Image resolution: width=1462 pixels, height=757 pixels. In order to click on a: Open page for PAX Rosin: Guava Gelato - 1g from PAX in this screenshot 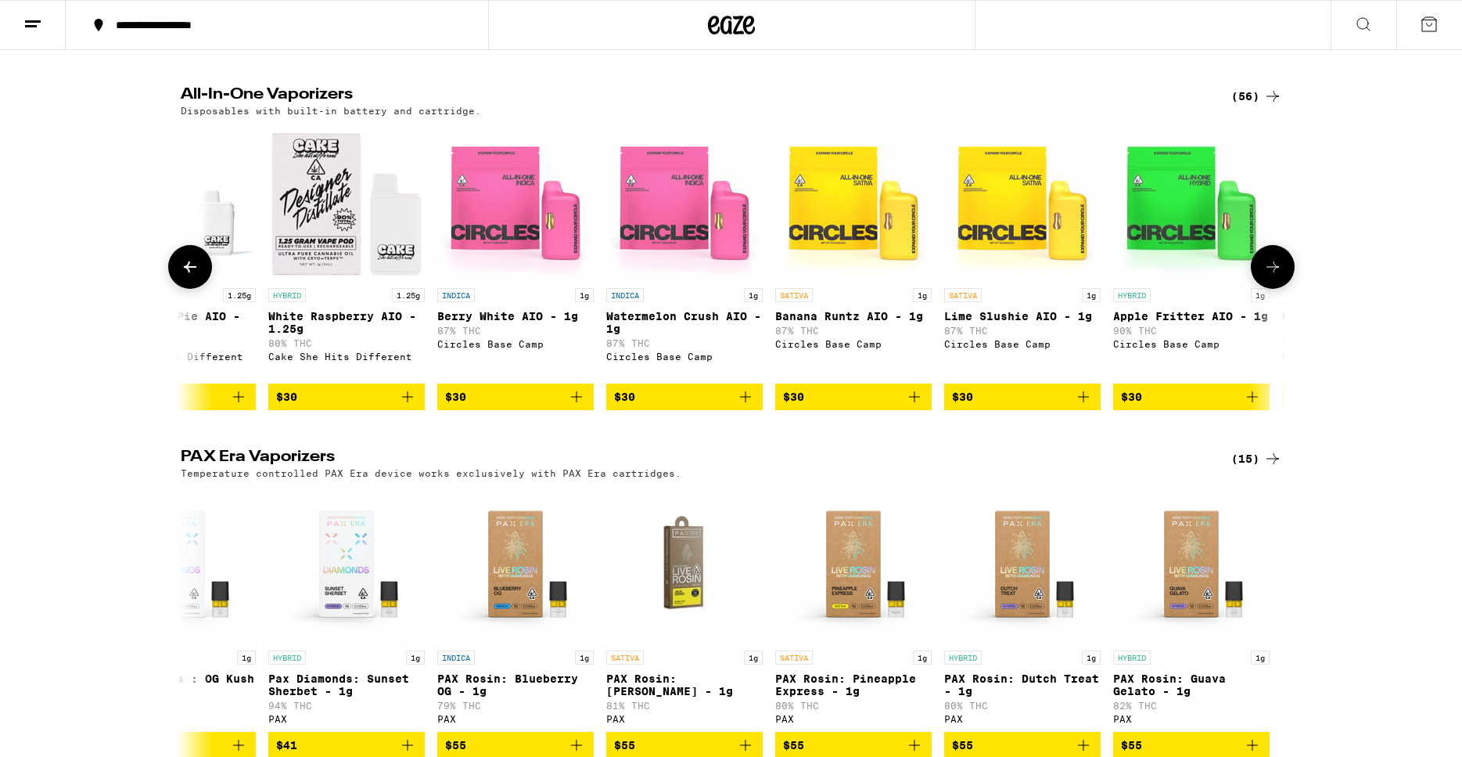, I will do `click(1192, 609)`.